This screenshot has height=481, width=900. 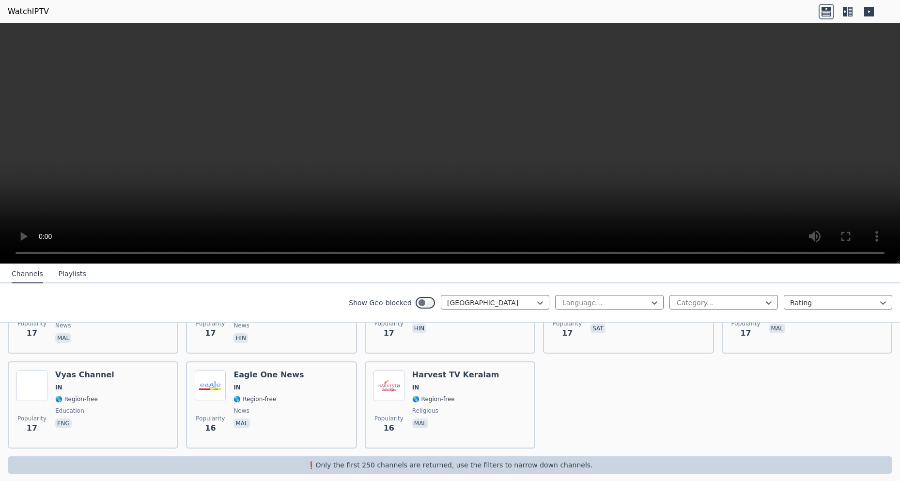 What do you see at coordinates (380, 303) in the screenshot?
I see `label: Show Geo-blocked` at bounding box center [380, 303].